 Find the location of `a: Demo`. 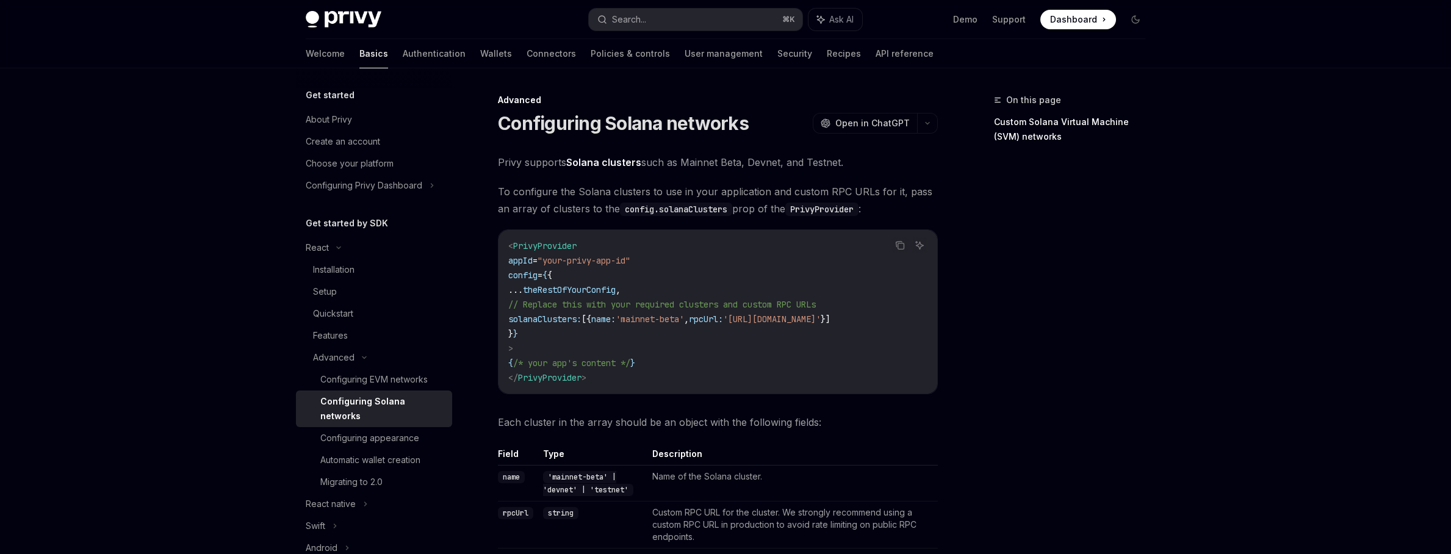

a: Demo is located at coordinates (965, 20).